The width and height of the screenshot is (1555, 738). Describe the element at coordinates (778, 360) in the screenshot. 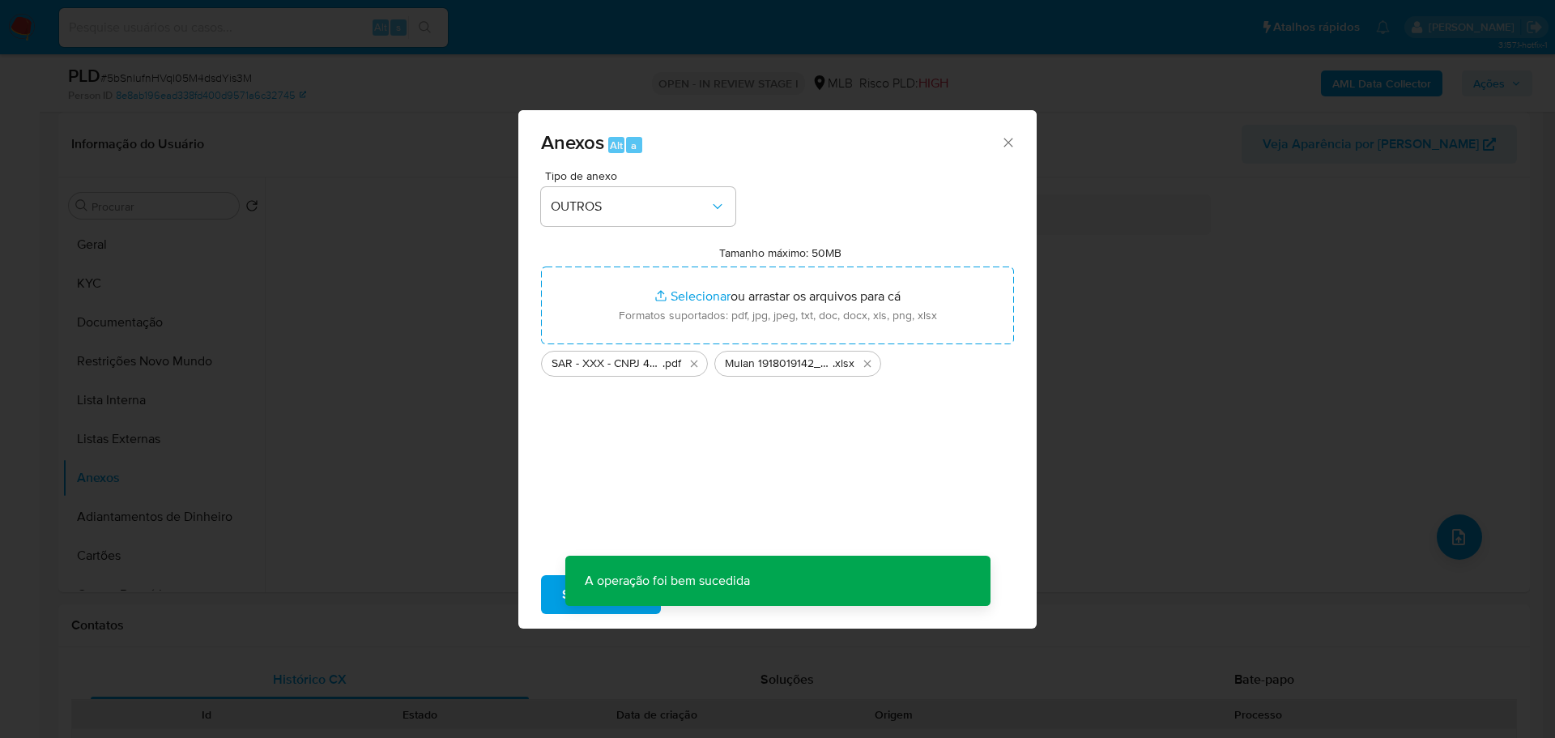

I see `ul: Arquivos selecionados` at that location.